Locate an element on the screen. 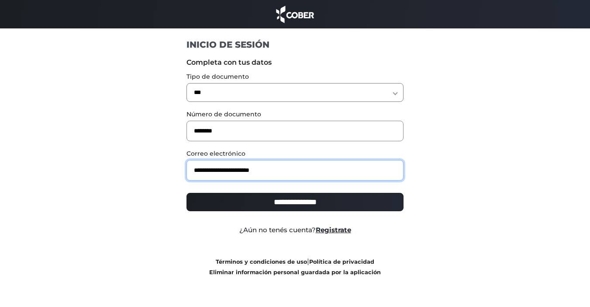 Image resolution: width=590 pixels, height=307 pixels. label: Número de documento is located at coordinates (295, 114).